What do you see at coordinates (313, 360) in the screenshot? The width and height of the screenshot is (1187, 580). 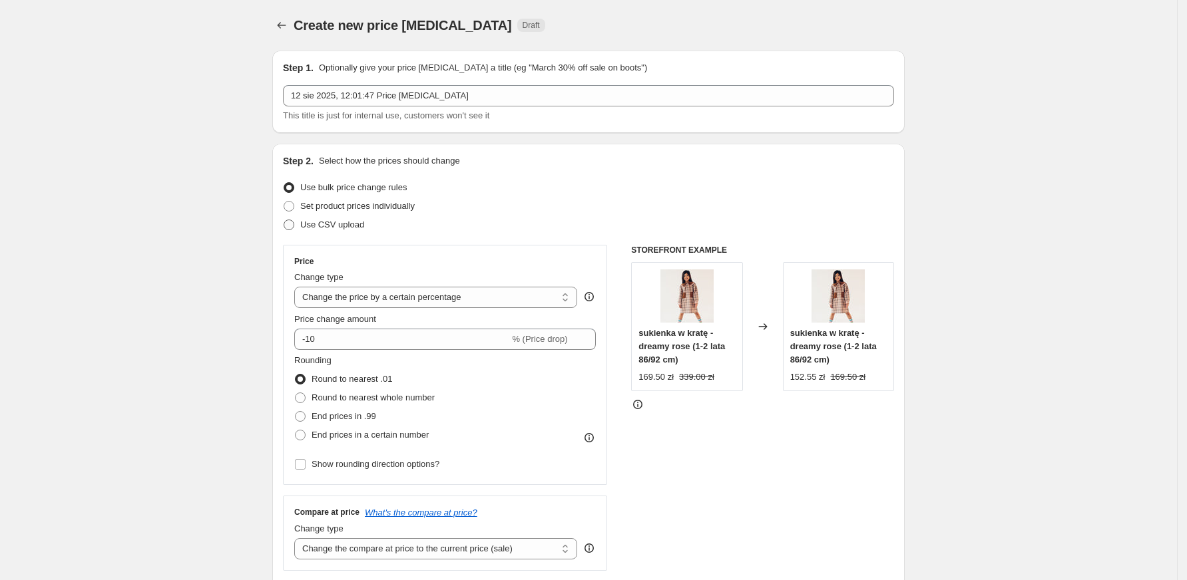 I see `span: Rounding` at bounding box center [313, 360].